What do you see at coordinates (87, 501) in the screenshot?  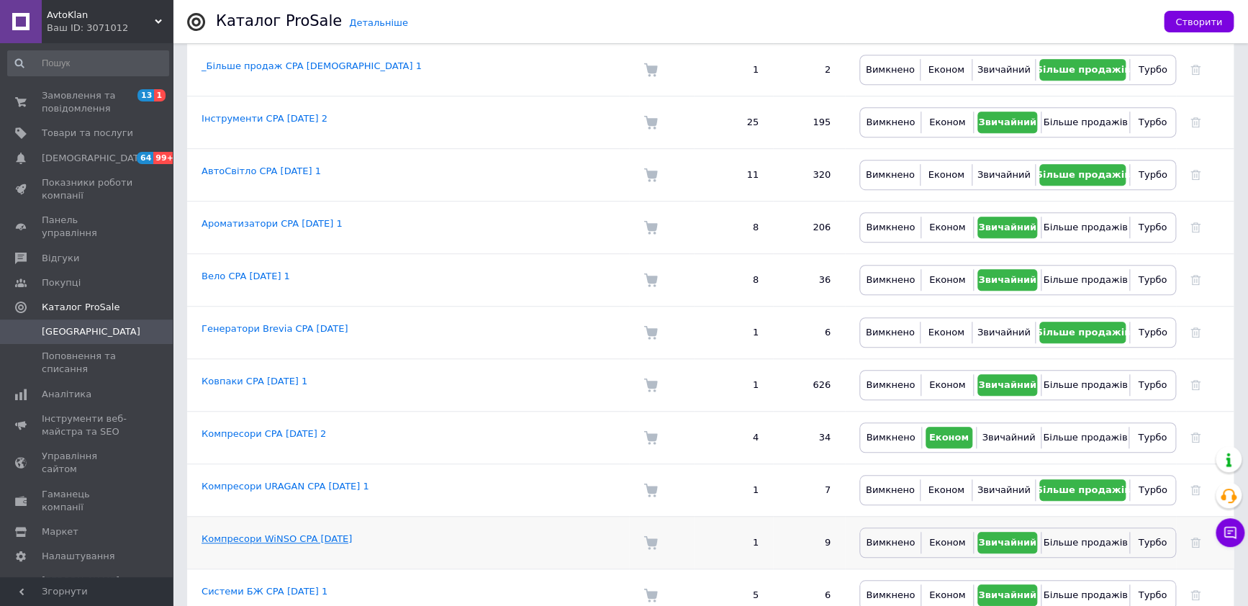 I see `span: Гаманець компанії` at bounding box center [87, 501].